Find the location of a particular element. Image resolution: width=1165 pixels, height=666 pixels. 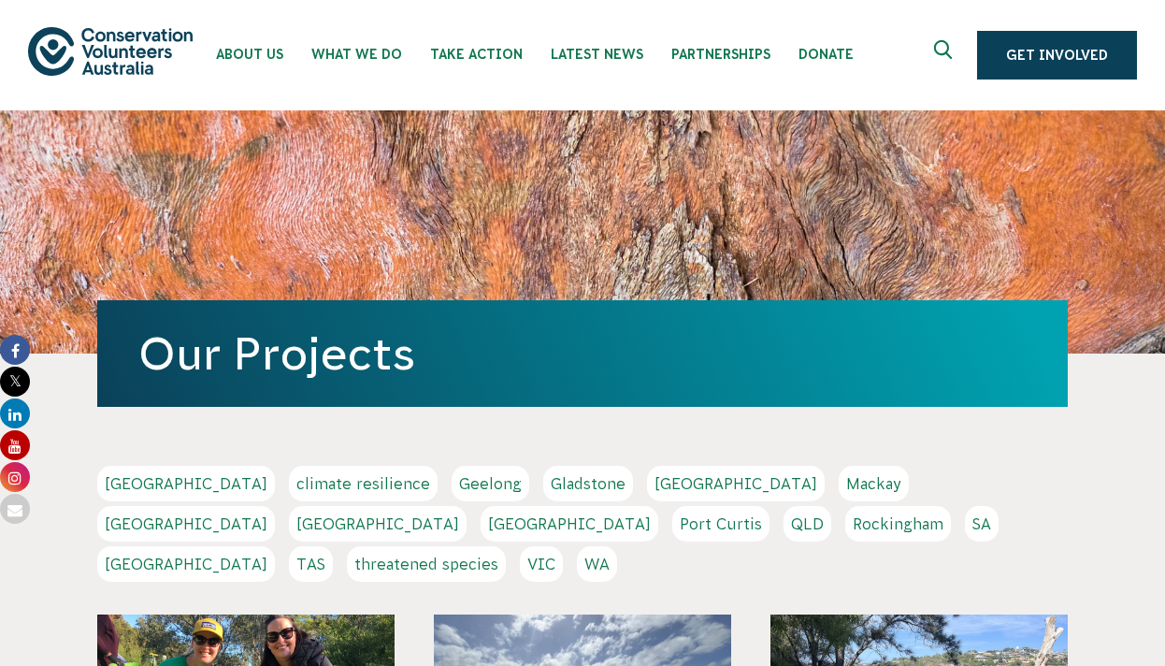

a: WA is located at coordinates (596, 564).